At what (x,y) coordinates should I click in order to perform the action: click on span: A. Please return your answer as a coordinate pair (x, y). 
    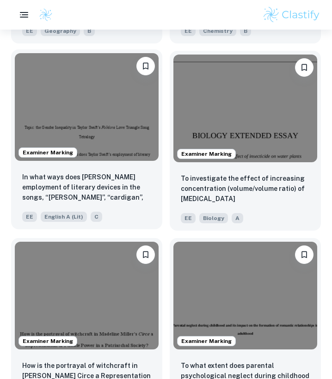
    Looking at the image, I should click on (237, 218).